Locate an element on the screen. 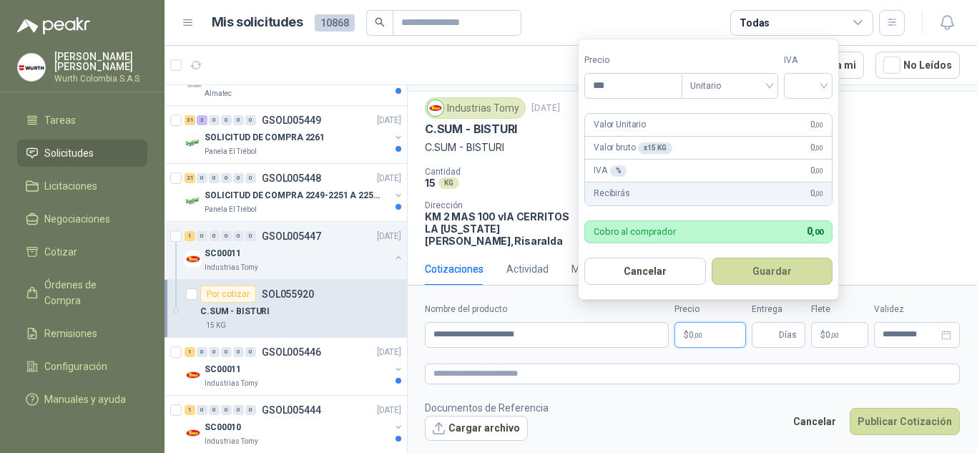  label: Nombre del producto is located at coordinates (547, 309).